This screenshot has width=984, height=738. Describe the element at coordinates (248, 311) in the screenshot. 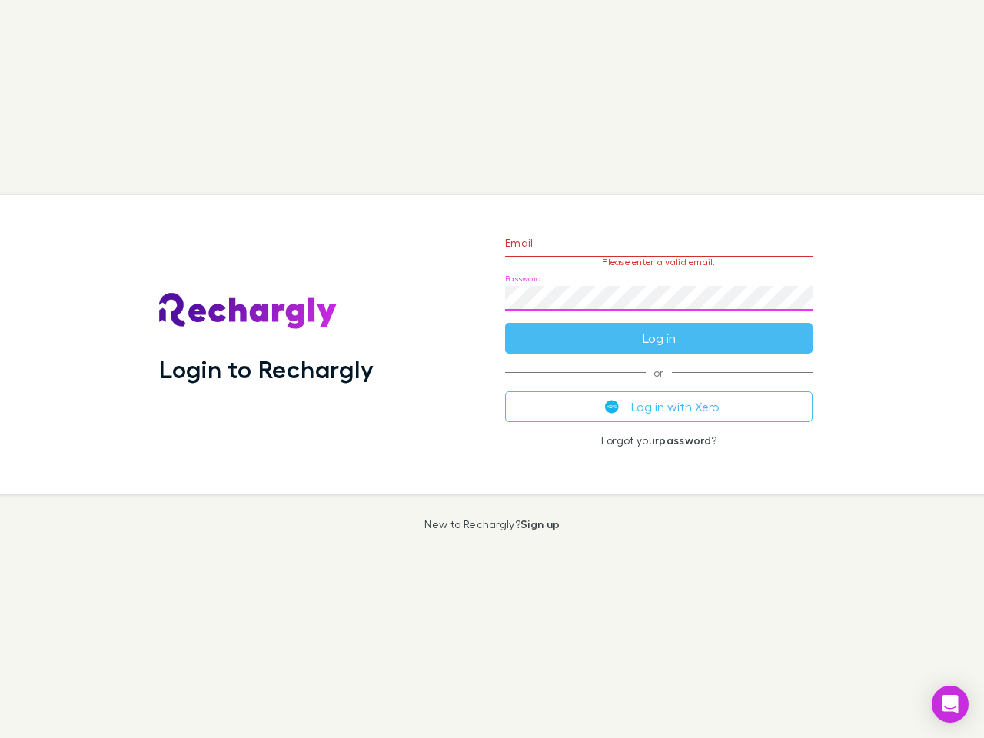

I see `img: Rechargly's Logo` at that location.